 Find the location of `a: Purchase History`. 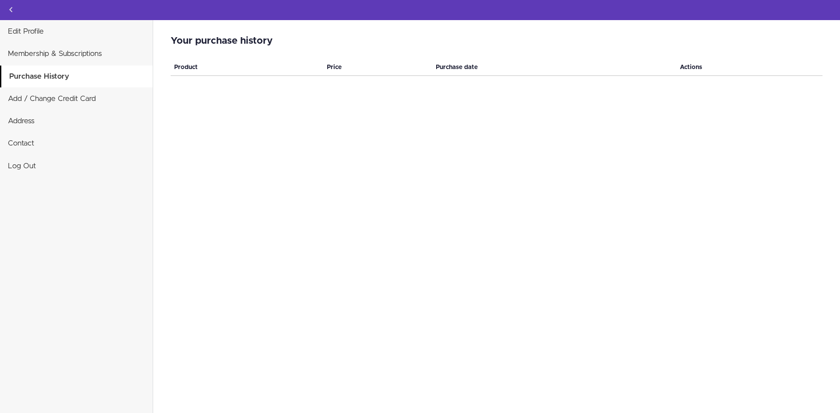

a: Purchase History is located at coordinates (77, 77).